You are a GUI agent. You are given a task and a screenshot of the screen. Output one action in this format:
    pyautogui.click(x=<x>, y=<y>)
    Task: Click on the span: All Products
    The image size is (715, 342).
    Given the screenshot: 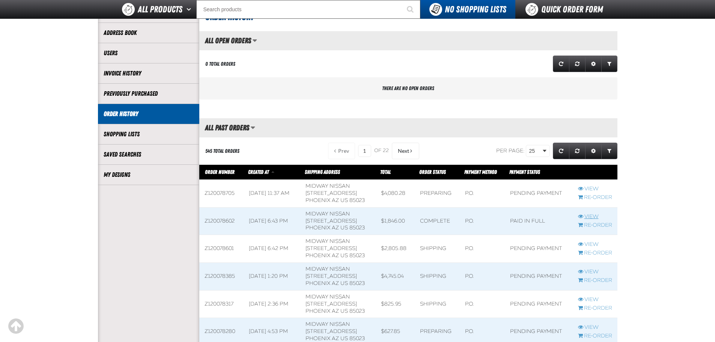 What is the action you would take?
    pyautogui.click(x=160, y=9)
    